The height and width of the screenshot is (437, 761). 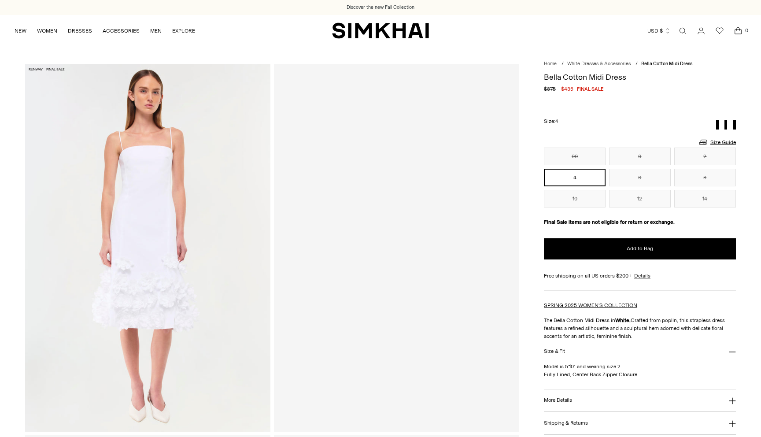 I want to click on a: SIMKHAI, so click(x=380, y=30).